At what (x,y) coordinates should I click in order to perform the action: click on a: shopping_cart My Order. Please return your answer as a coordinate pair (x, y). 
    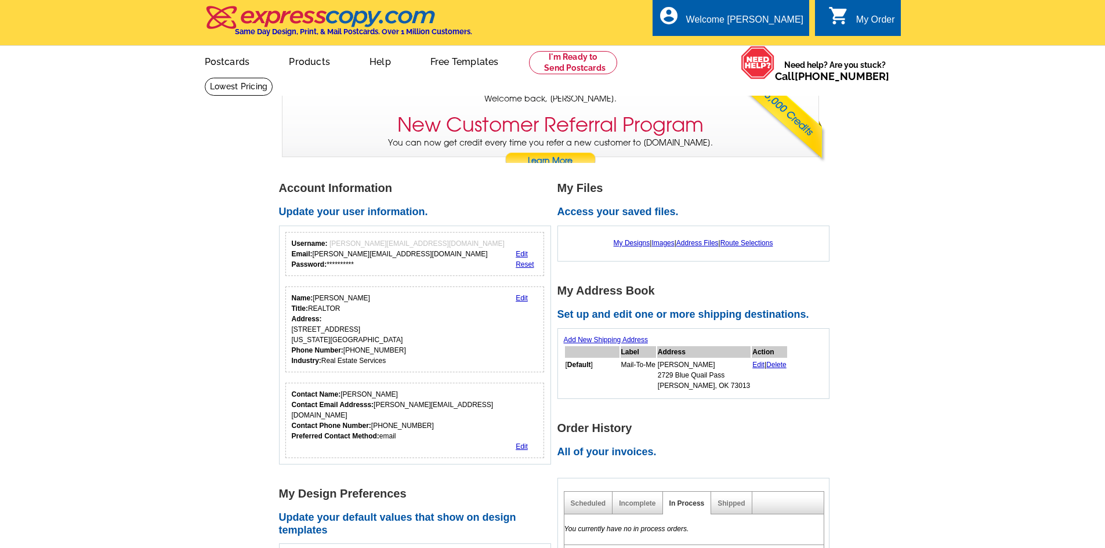
    Looking at the image, I should click on (861, 20).